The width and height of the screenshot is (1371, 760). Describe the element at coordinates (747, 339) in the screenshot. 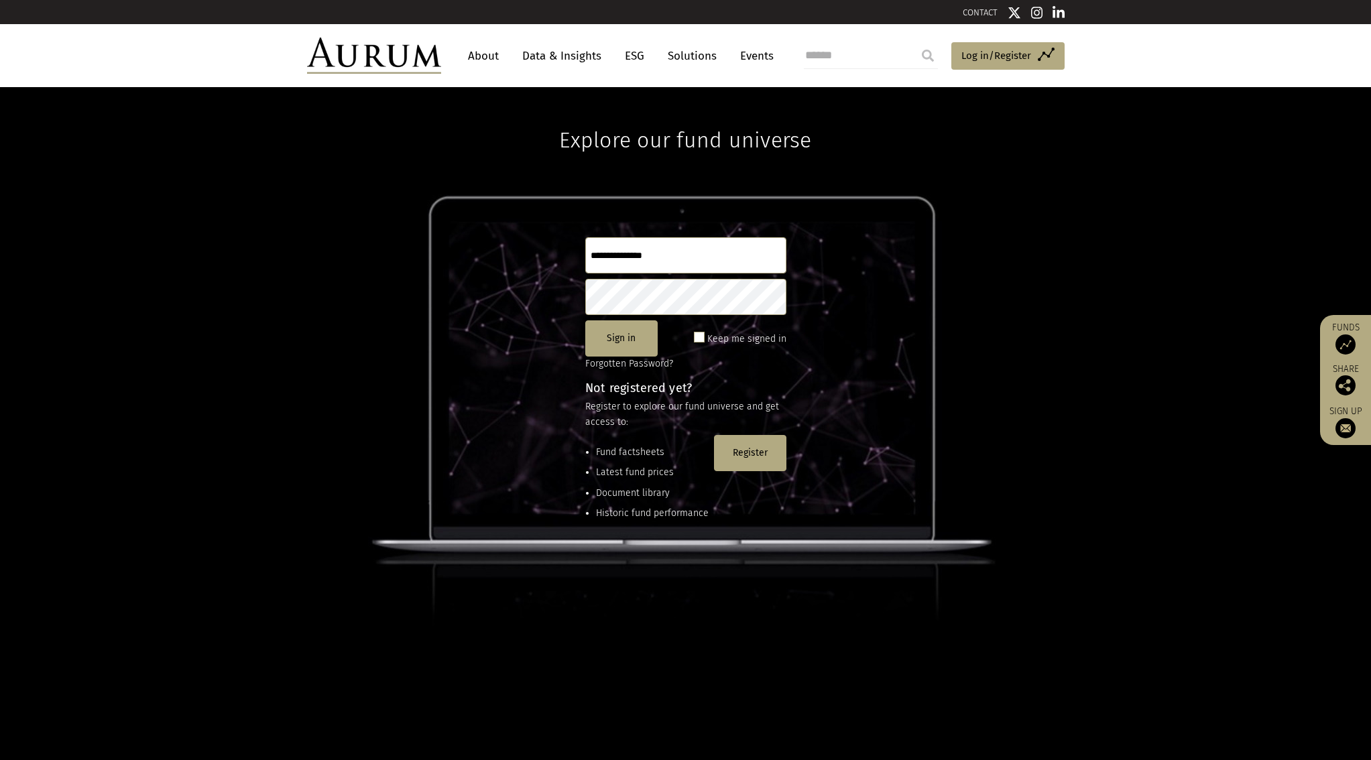

I see `label: Keep me signed in` at that location.